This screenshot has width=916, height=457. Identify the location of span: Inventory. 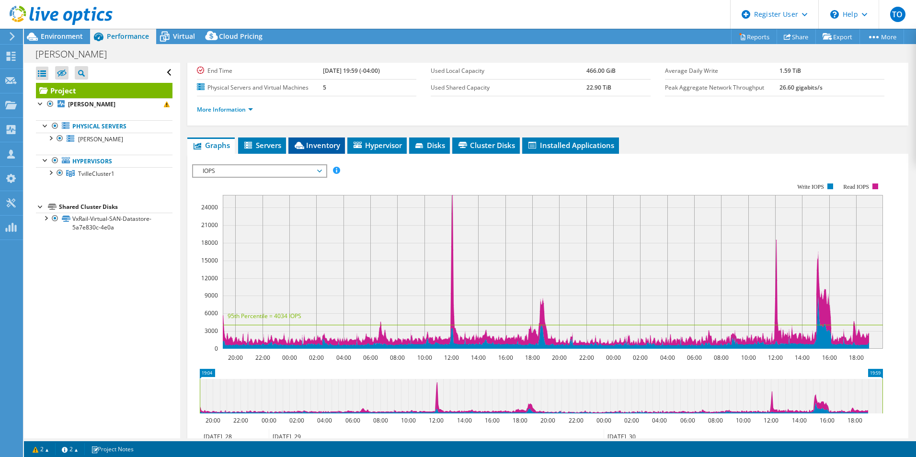
(317, 145).